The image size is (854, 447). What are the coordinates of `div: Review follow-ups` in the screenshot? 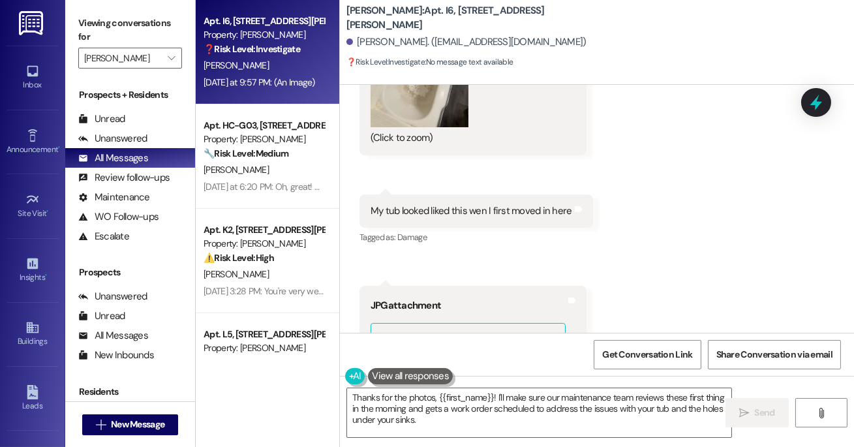 It's located at (124, 178).